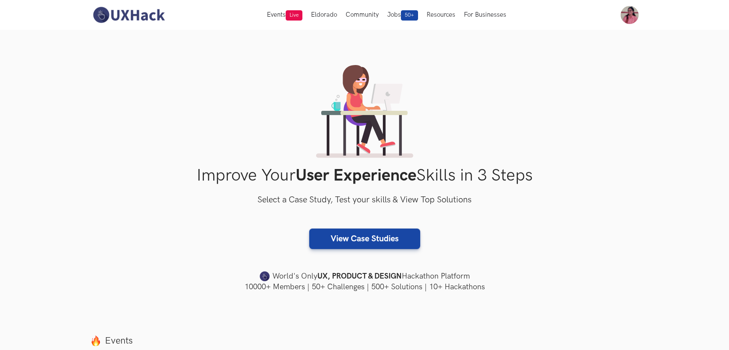 The width and height of the screenshot is (729, 350). Describe the element at coordinates (265, 277) in the screenshot. I see `img: uxhack-favicon-image.png` at that location.